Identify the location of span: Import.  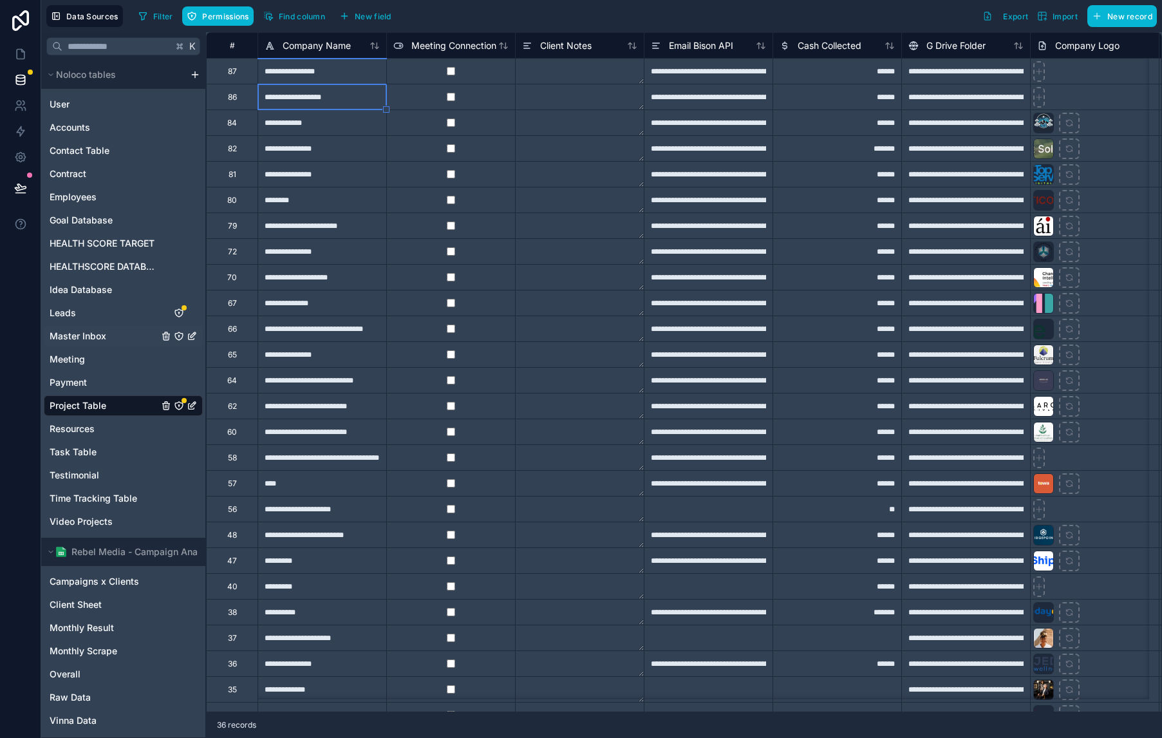
(1065, 16).